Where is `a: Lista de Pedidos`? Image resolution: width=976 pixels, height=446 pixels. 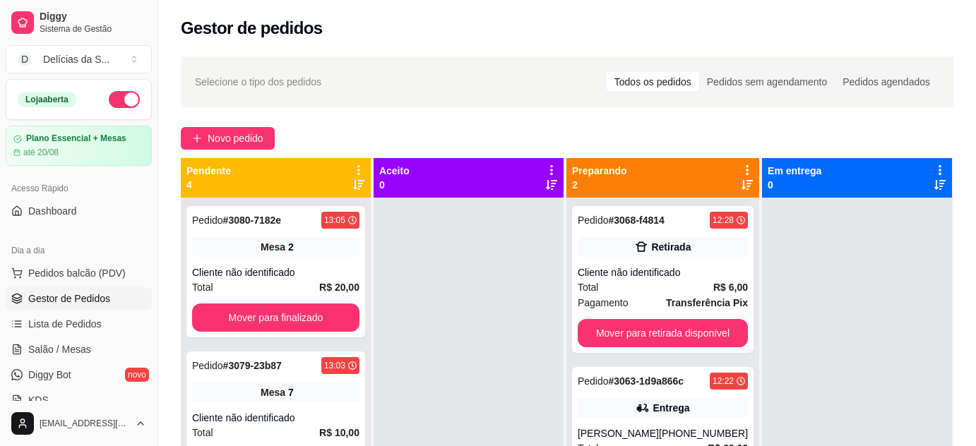
a: Lista de Pedidos is located at coordinates (78, 324).